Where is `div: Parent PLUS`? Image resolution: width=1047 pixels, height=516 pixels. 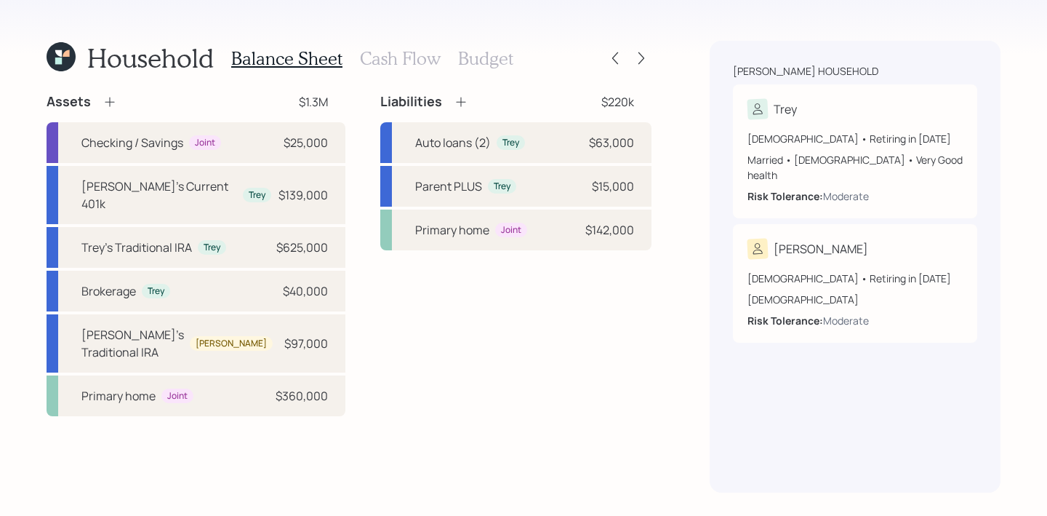 div: Parent PLUS is located at coordinates (449, 186).